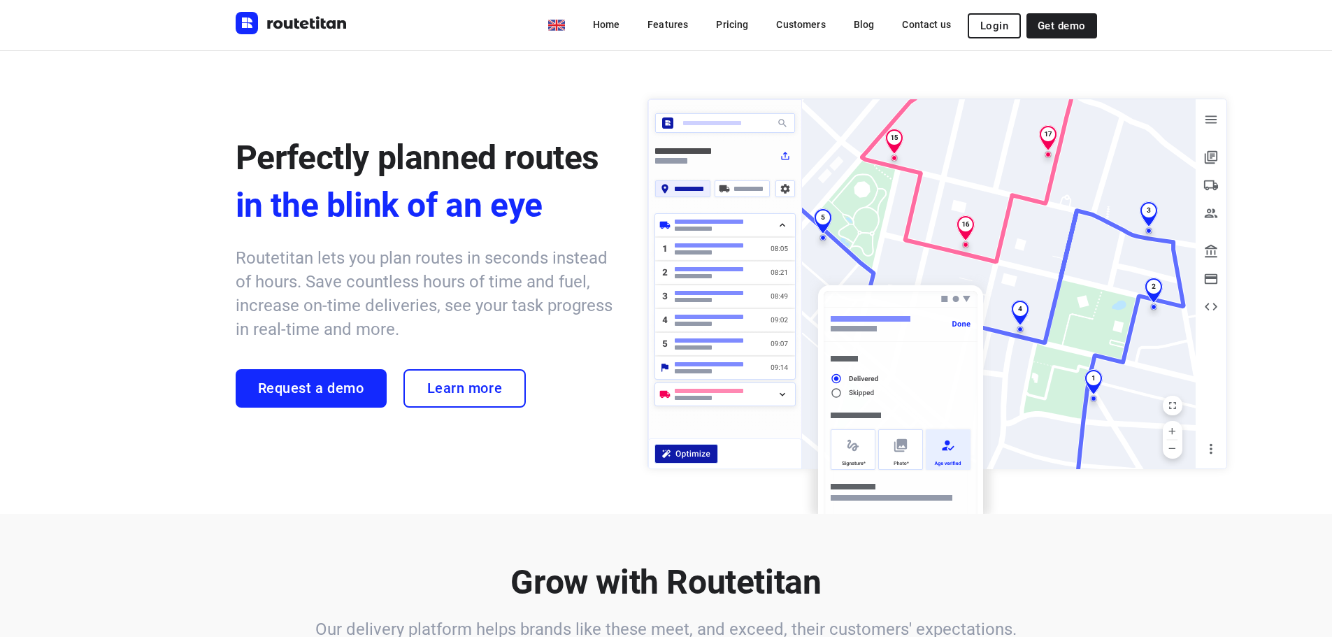  What do you see at coordinates (995, 26) in the screenshot?
I see `button: Login` at bounding box center [995, 26].